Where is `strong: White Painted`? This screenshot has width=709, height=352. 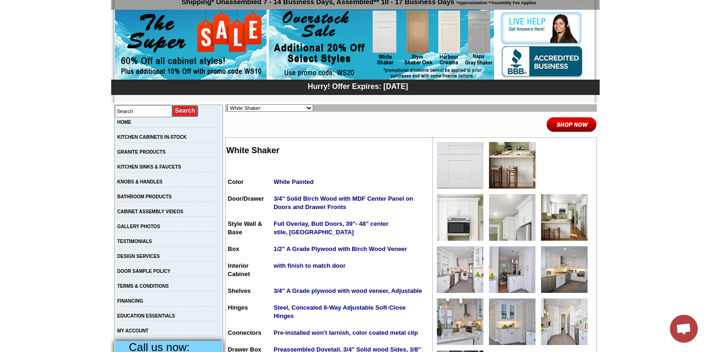
strong: White Painted is located at coordinates (294, 181).